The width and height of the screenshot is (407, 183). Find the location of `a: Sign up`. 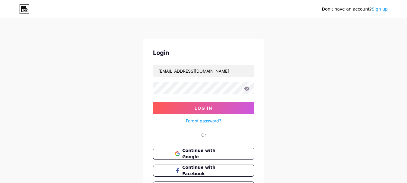

a: Sign up is located at coordinates (380, 9).